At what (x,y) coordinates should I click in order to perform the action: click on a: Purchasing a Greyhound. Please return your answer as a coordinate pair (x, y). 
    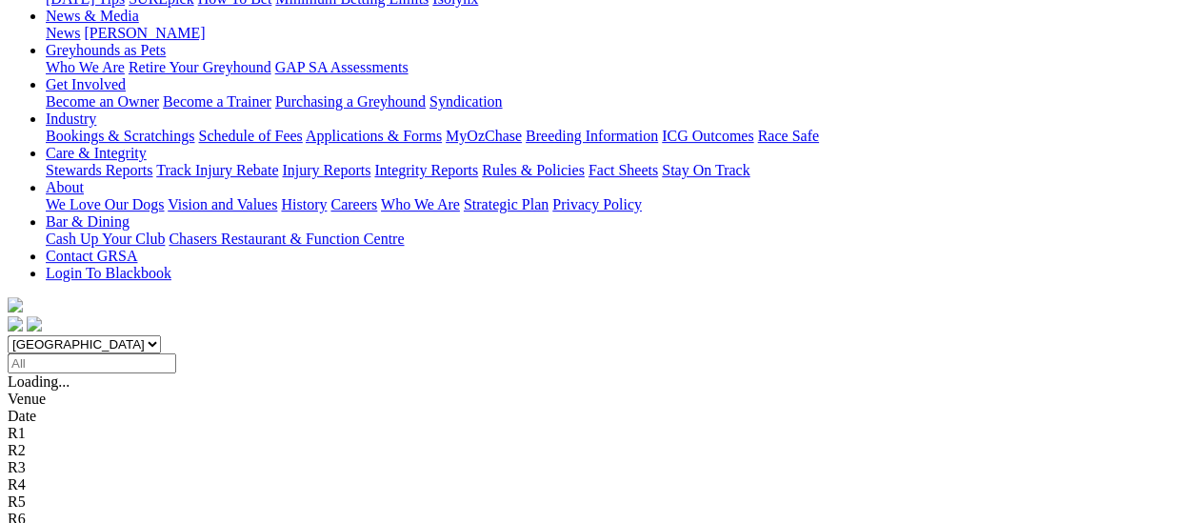
    Looking at the image, I should click on (350, 101).